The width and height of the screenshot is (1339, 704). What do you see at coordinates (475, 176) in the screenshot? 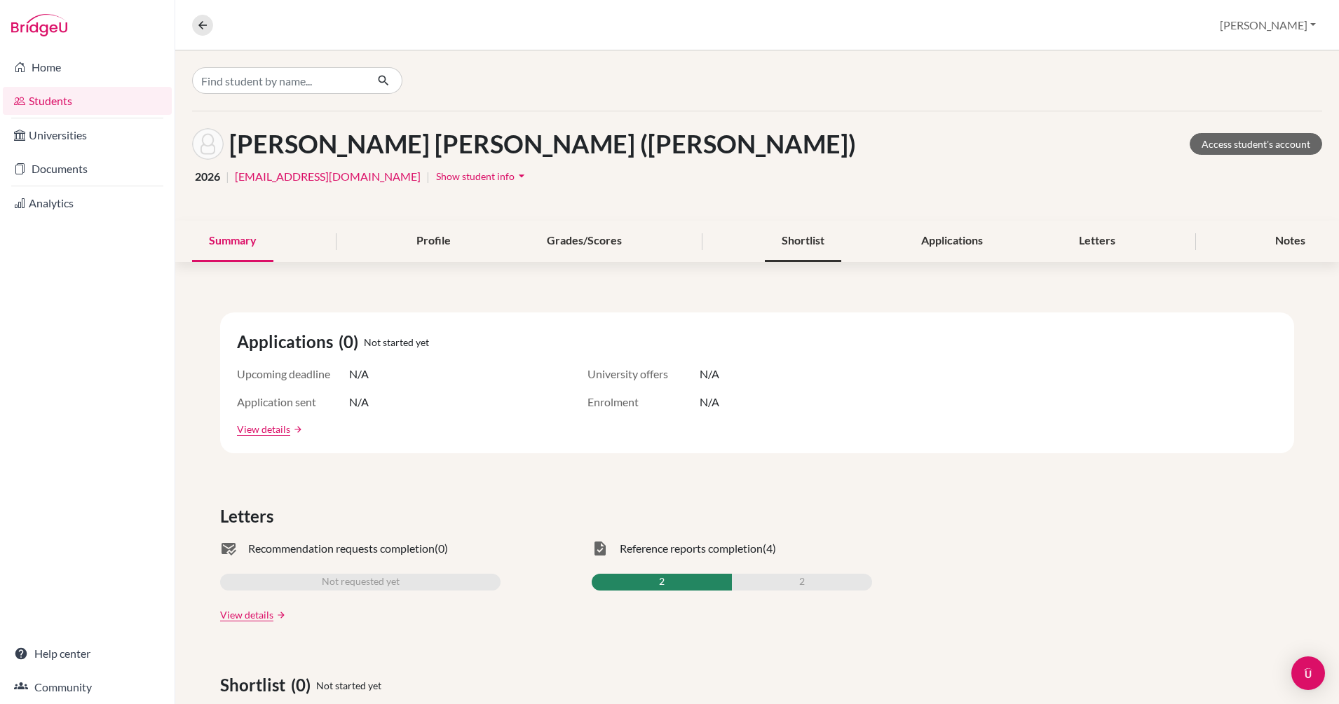
I see `span: Show student info` at bounding box center [475, 176].